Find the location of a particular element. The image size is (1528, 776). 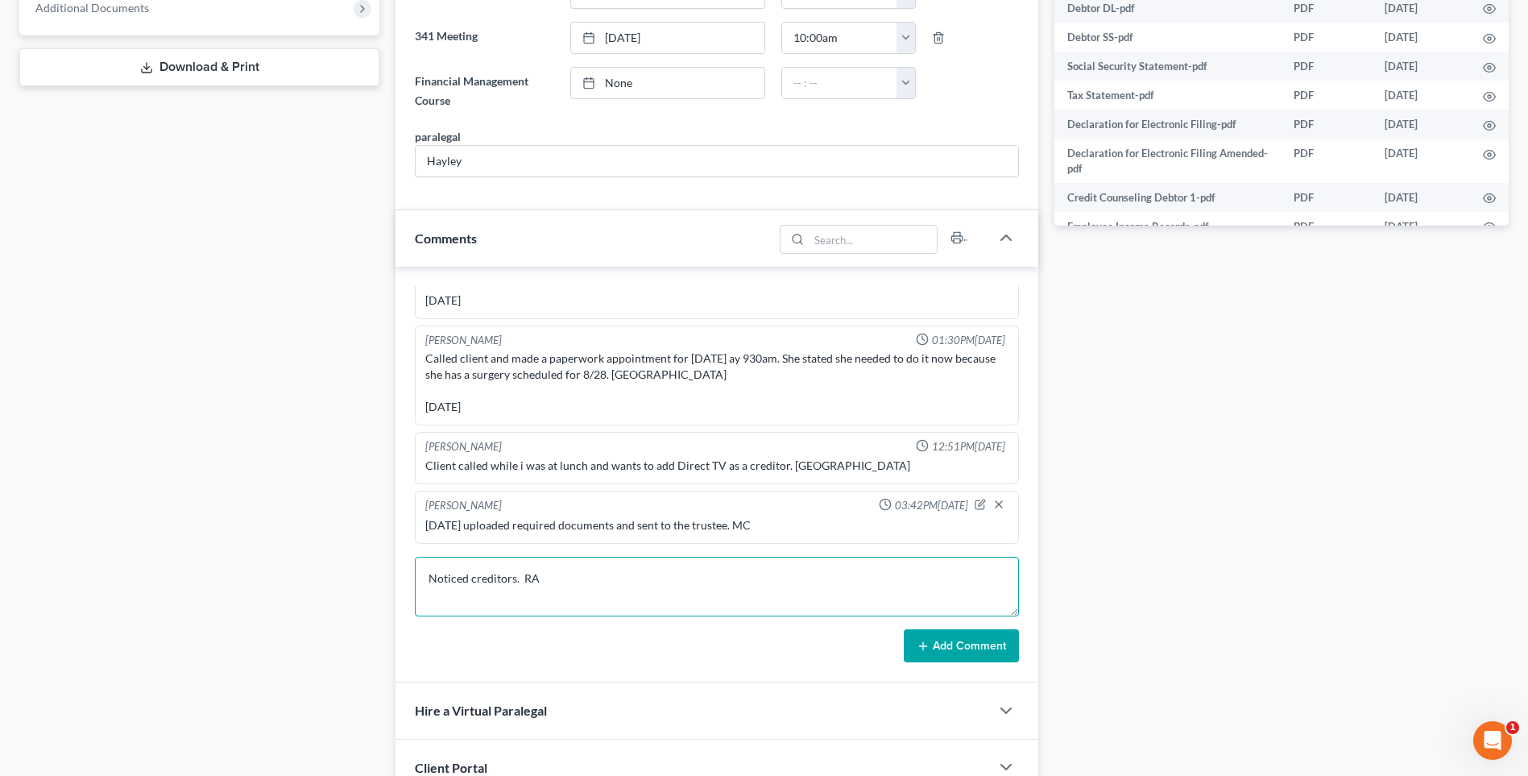

span: Hire a Virtual Paralegal is located at coordinates (481, 710).